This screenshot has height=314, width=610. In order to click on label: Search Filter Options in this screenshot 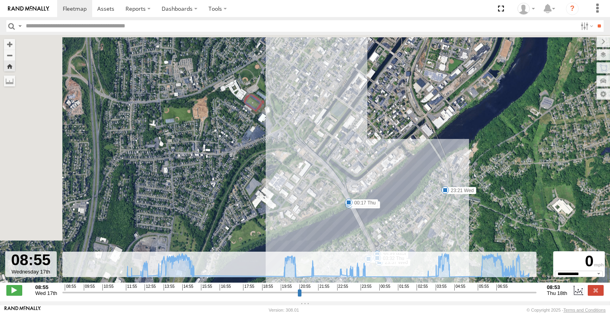, I will do `click(585, 26)`.